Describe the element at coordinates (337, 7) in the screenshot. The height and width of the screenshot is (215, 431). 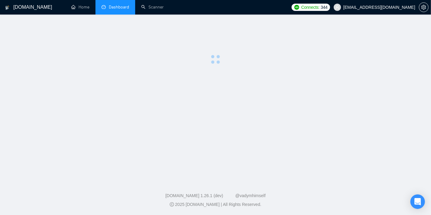
I see `span: user` at that location.